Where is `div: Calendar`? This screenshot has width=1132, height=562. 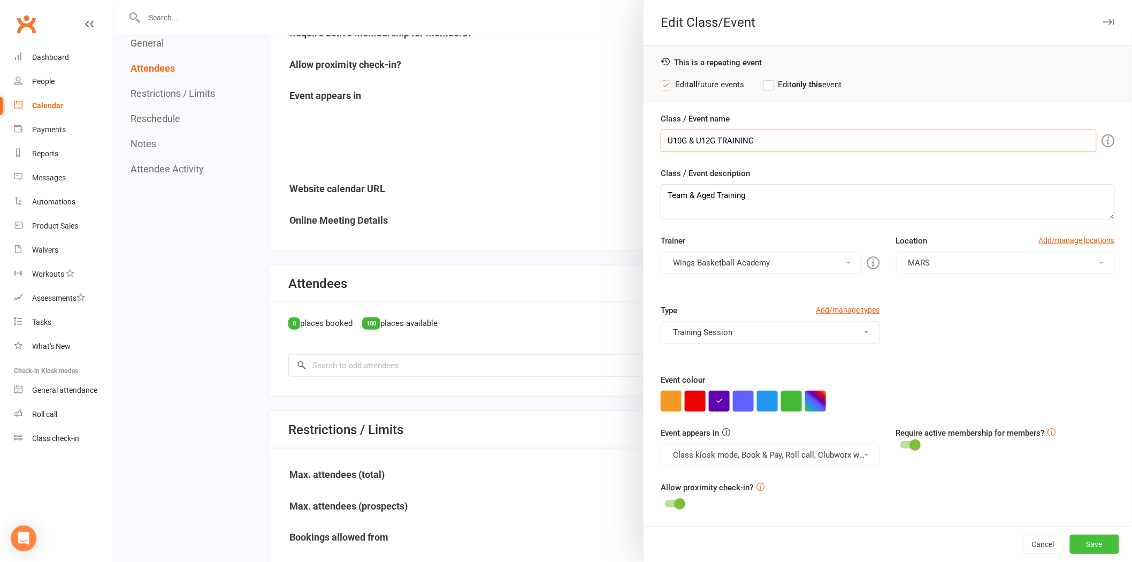 div: Calendar is located at coordinates (48, 105).